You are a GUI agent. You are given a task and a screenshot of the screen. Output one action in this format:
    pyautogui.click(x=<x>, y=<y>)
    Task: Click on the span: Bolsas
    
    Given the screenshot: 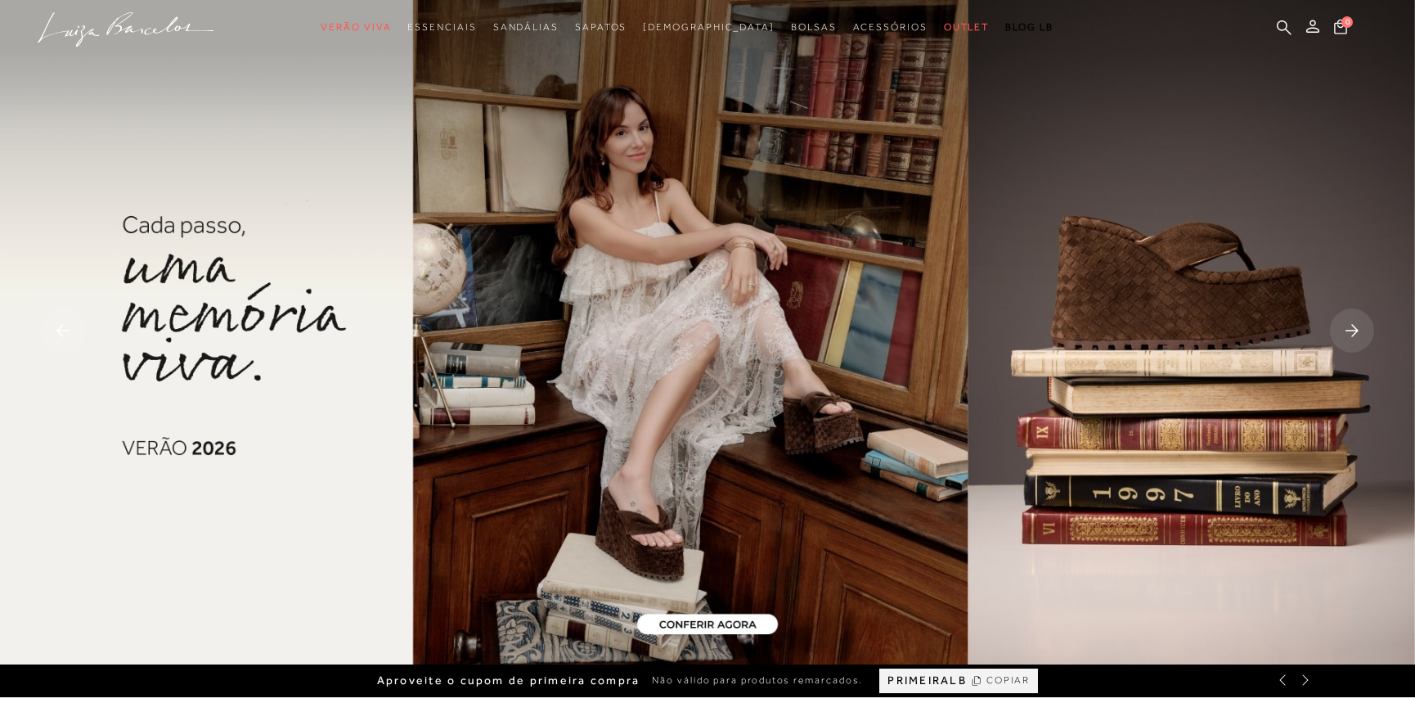 What is the action you would take?
    pyautogui.click(x=814, y=27)
    